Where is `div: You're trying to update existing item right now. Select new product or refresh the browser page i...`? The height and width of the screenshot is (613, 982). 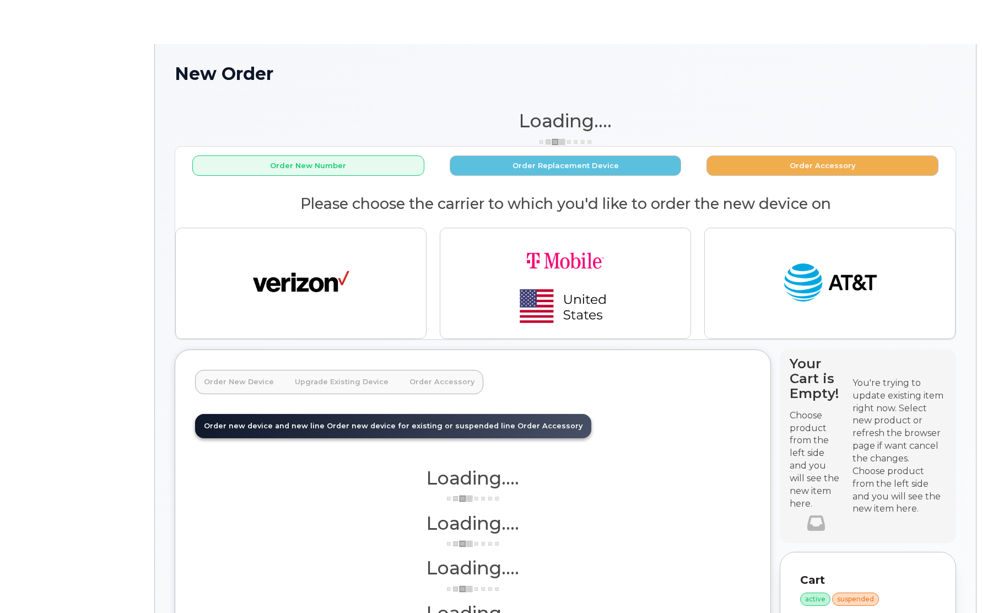 div: You're trying to update existing item right now. Select new product or refresh the browser page i... is located at coordinates (899, 421).